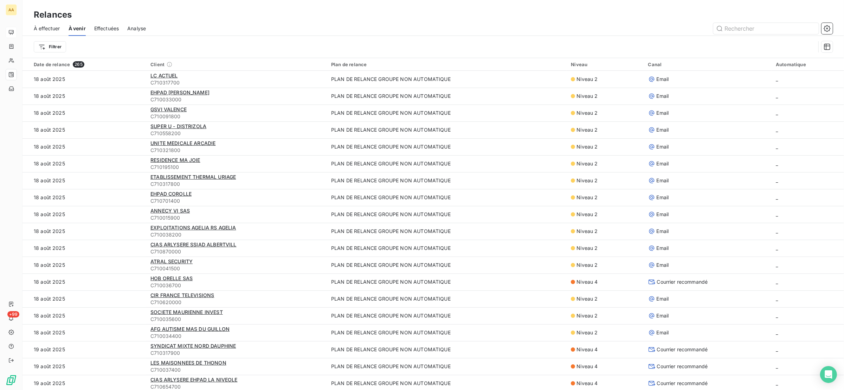 The image size is (844, 390). What do you see at coordinates (194, 379) in the screenshot?
I see `span: CIAS ARLYSERE EHPAD LA NIVEOLE` at bounding box center [194, 379].